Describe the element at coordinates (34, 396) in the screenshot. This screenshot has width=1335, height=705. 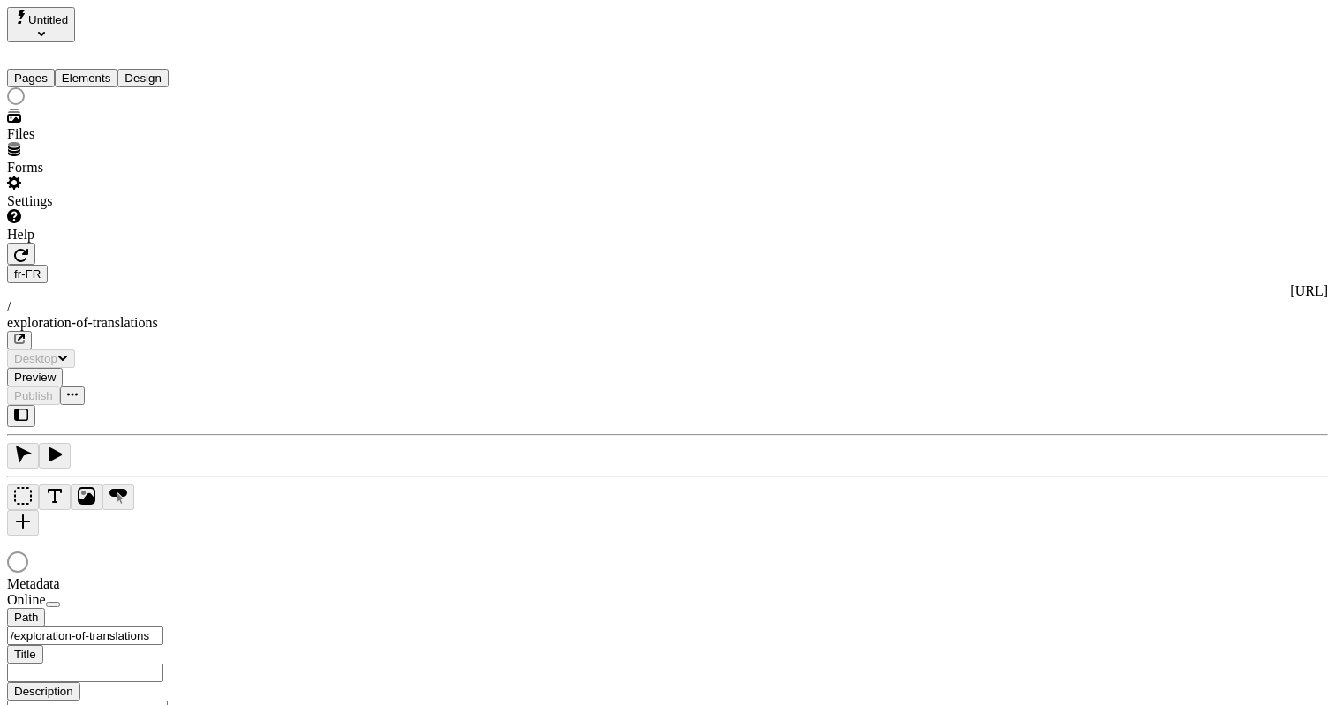
I see `button: Publish` at that location.